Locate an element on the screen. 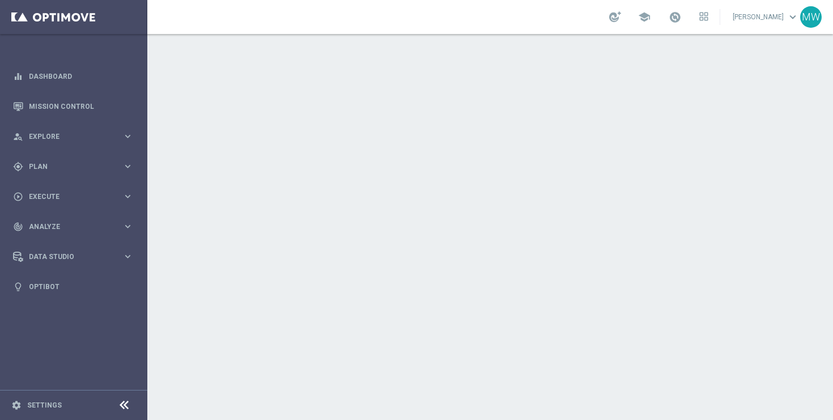 The image size is (833, 420). div: MW is located at coordinates (811, 17).